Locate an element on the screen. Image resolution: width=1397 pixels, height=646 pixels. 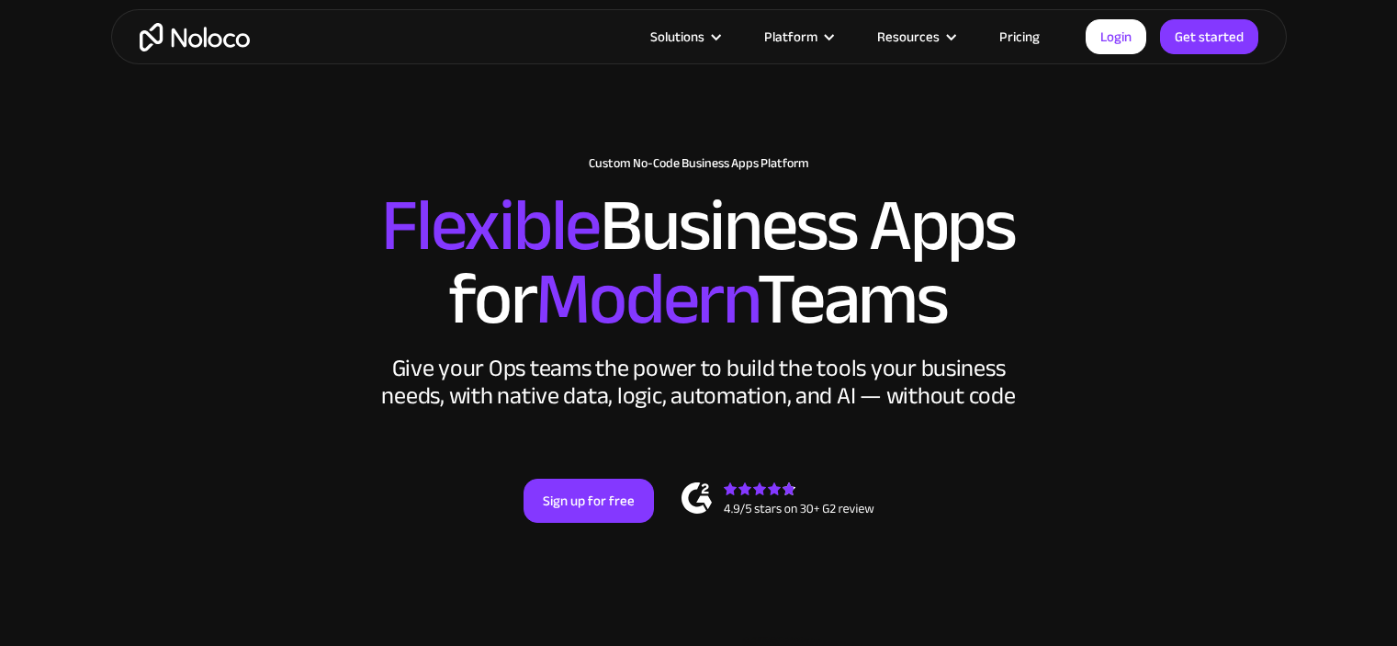
a: Get started is located at coordinates (1209, 37).